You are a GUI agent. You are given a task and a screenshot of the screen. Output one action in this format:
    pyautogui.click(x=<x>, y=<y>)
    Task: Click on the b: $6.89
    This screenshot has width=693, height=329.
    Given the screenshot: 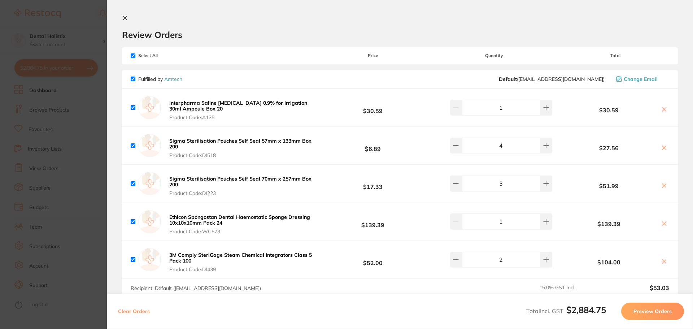 What is the action you would take?
    pyautogui.click(x=373, y=145)
    